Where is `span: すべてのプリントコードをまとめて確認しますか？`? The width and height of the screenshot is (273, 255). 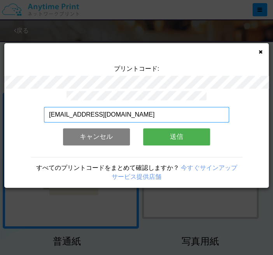
span: すべてのプリントコードをまとめて確認しますか？ is located at coordinates (108, 168).